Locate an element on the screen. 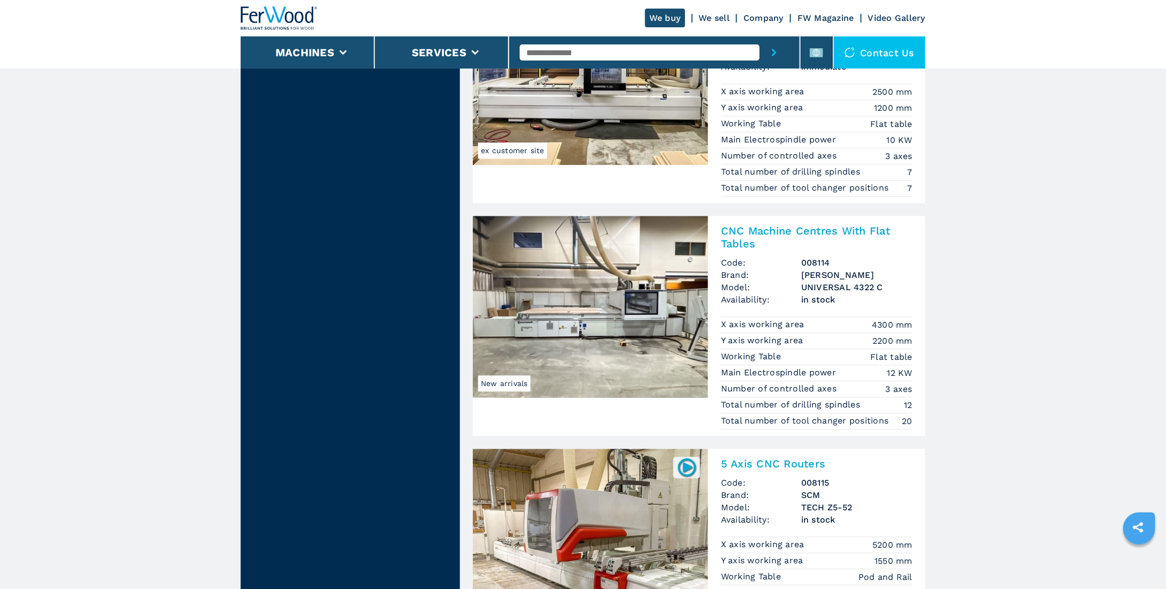 This screenshot has width=1166, height=589. button: Services is located at coordinates (439, 52).